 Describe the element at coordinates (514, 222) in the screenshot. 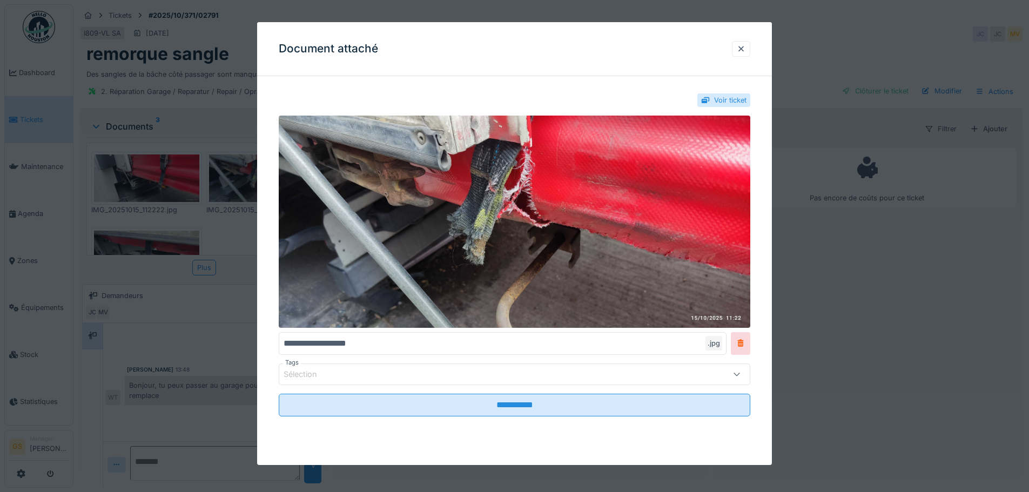

I see `img: 7fa8aa3a-8c66-4630-b01a-638e0ab68693-IMG_20251015_112234.jpg` at that location.